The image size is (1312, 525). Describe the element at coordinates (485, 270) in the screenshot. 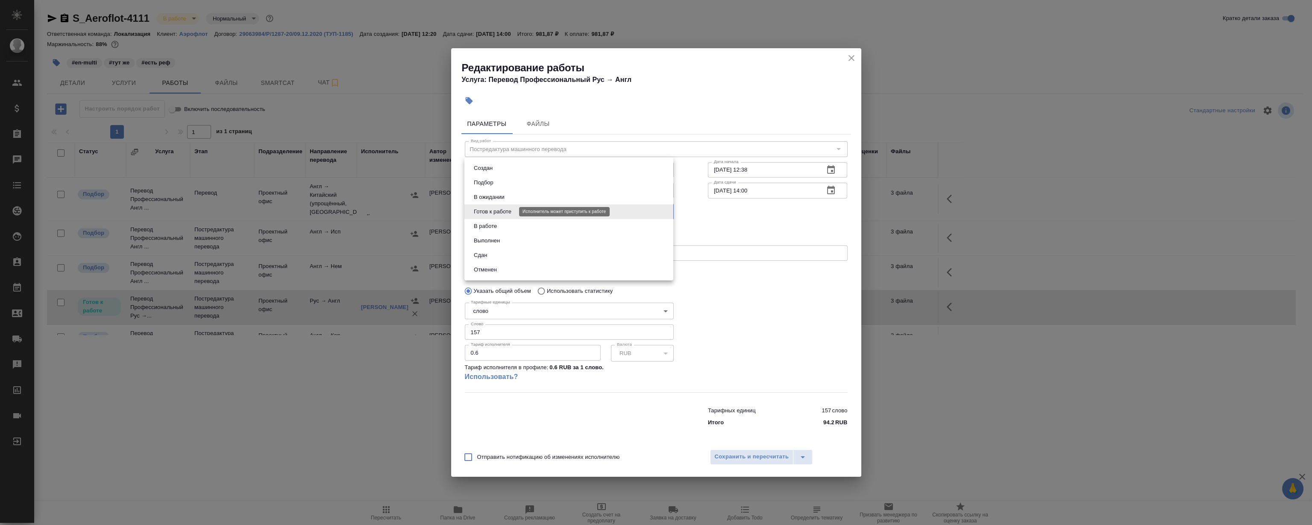

I see `button: Отменен` at that location.